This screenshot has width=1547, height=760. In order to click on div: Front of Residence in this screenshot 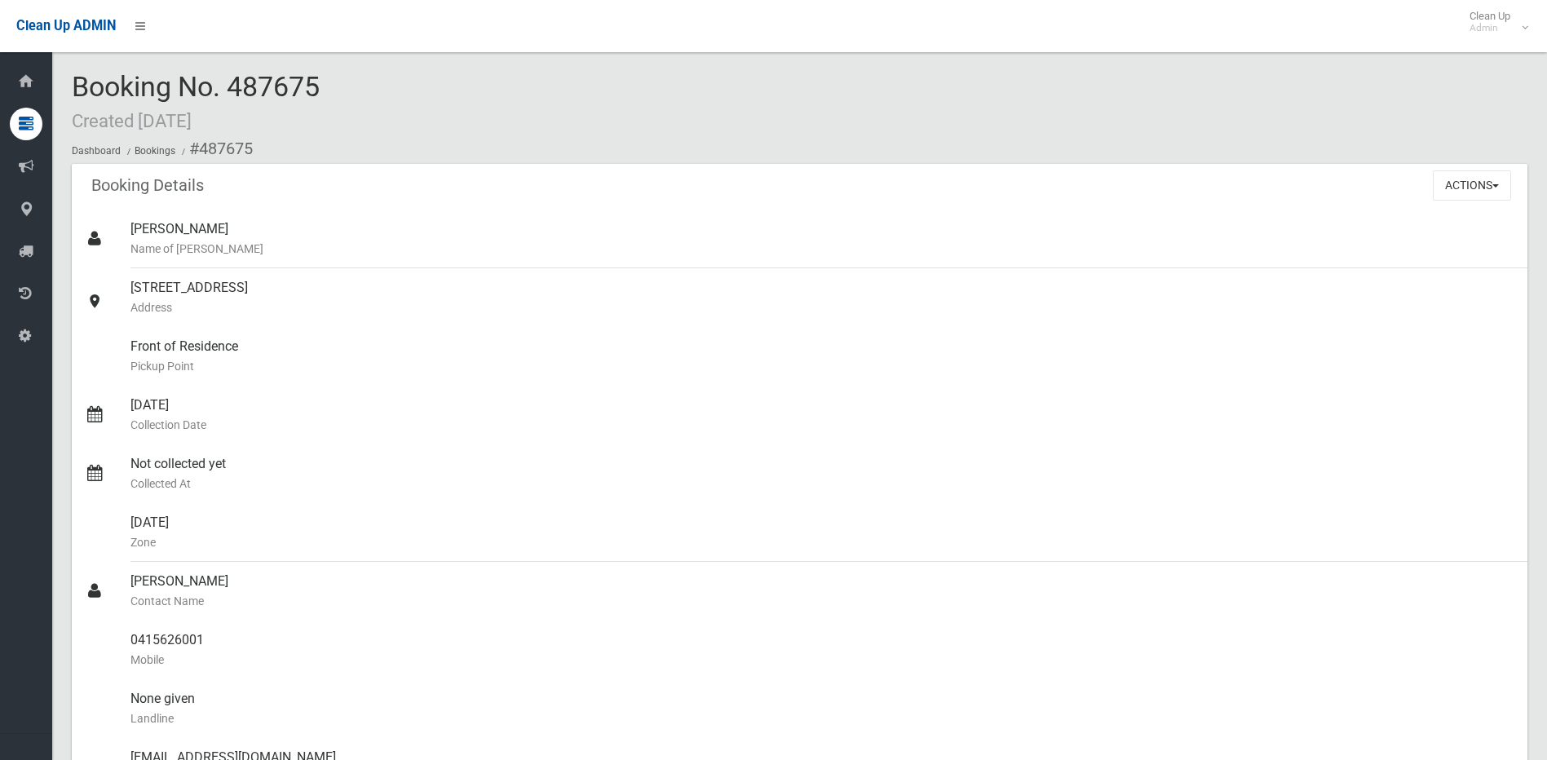, I will do `click(822, 356)`.